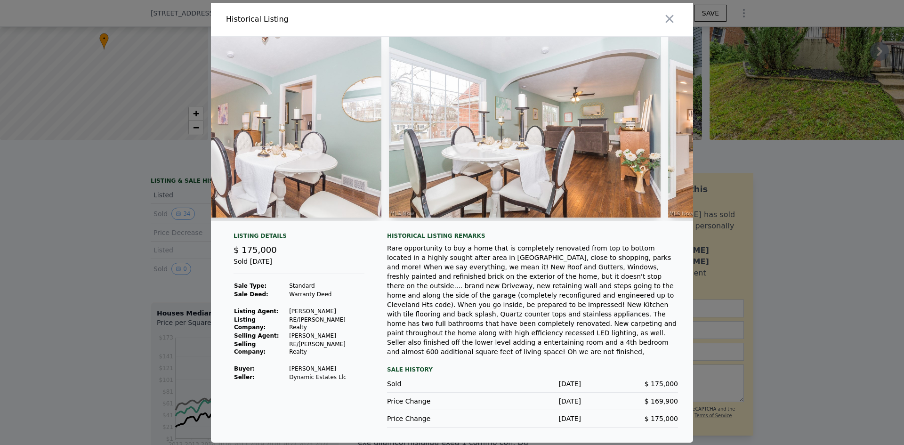  Describe the element at coordinates (337, 19) in the screenshot. I see `div: Historical Listing` at that location.